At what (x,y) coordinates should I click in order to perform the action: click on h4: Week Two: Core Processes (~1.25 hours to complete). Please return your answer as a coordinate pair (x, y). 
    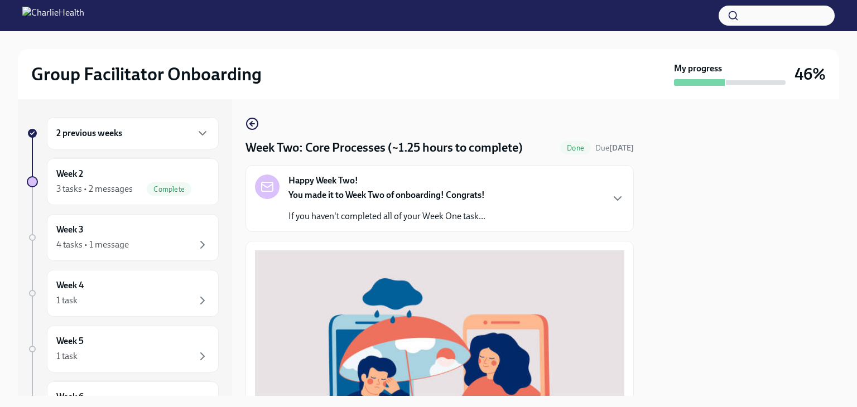
    Looking at the image, I should click on (384, 148).